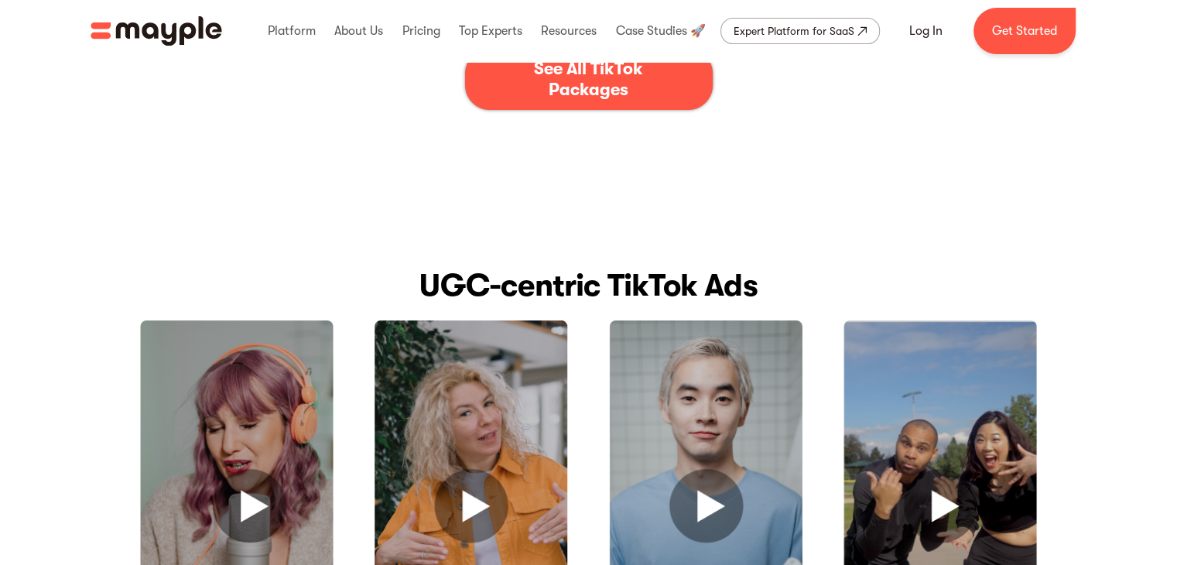 This screenshot has height=565, width=1177. What do you see at coordinates (569, 31) in the screenshot?
I see `div: Resources` at bounding box center [569, 31].